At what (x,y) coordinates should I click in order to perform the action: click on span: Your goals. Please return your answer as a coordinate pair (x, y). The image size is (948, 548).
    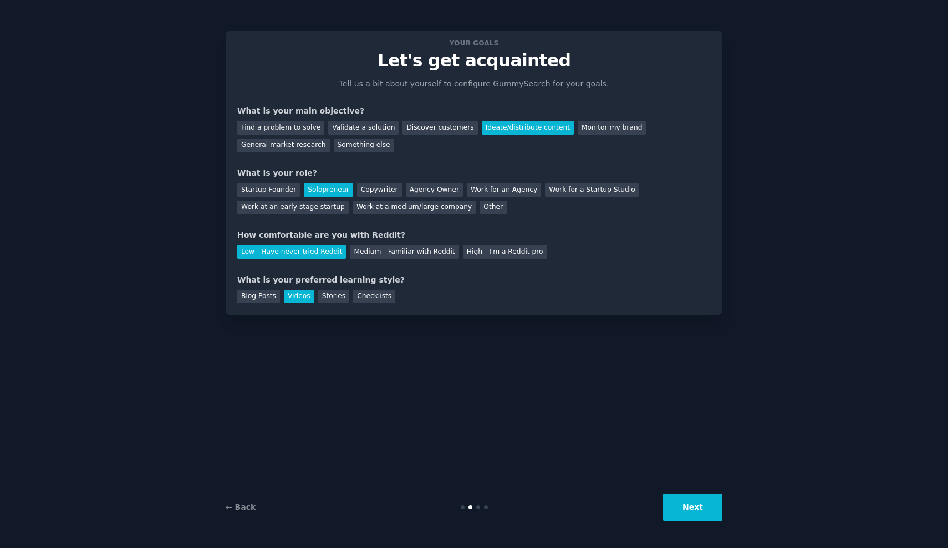
    Looking at the image, I should click on (474, 43).